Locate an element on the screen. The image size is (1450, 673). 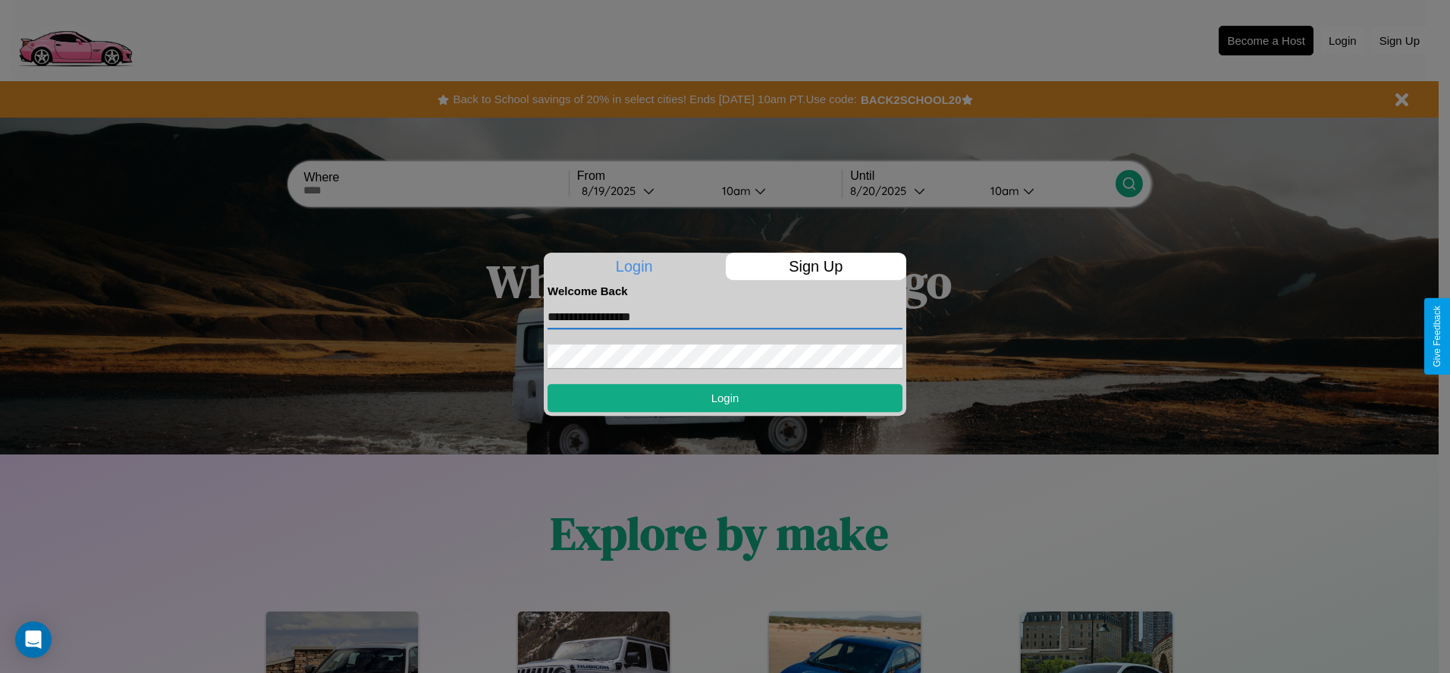
div: Open Intercom Messenger is located at coordinates (33, 639).